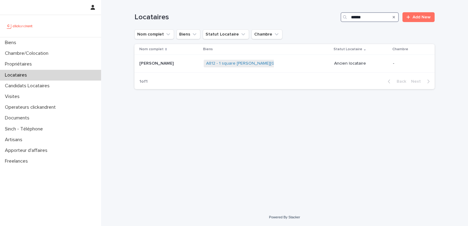  I want to click on p: Chambre, so click(400, 49).